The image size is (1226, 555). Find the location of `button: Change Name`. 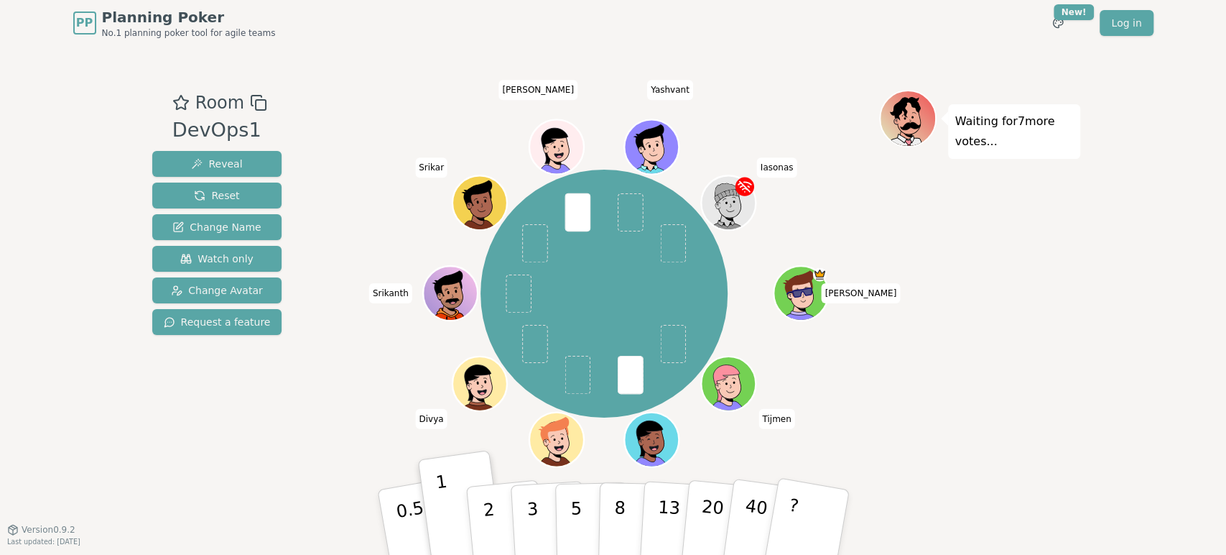

button: Change Name is located at coordinates (217, 227).